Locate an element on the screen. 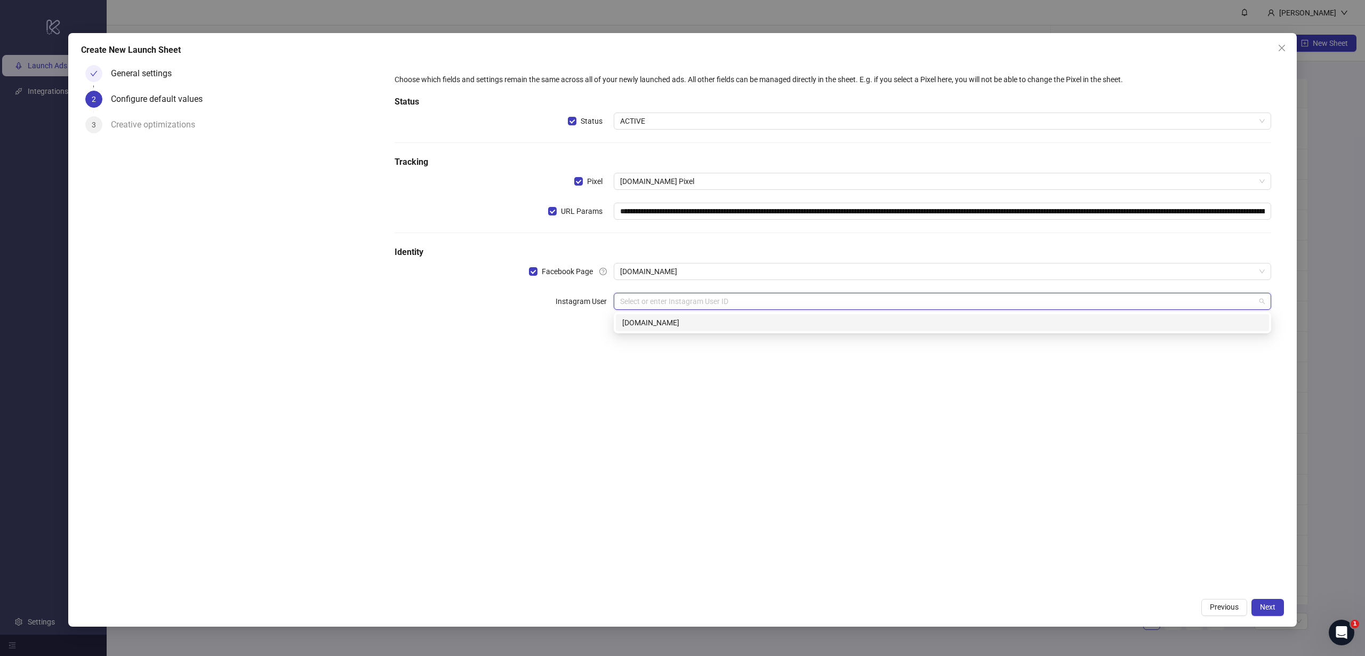 The height and width of the screenshot is (656, 1365). span: ACTIVE is located at coordinates (942, 121).